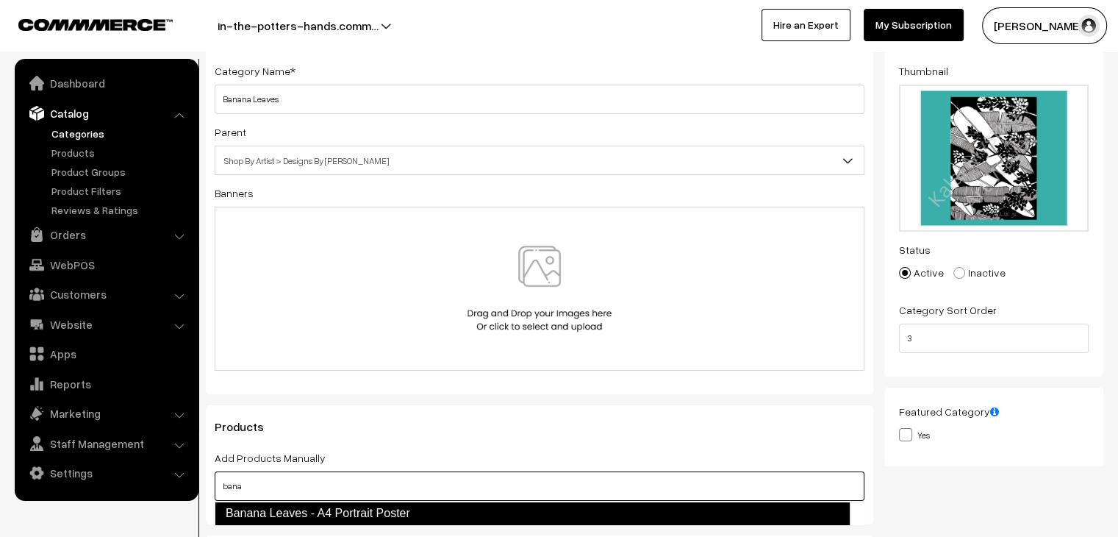 This screenshot has height=537, width=1118. Describe the element at coordinates (106, 113) in the screenshot. I see `a: Catalog` at that location.